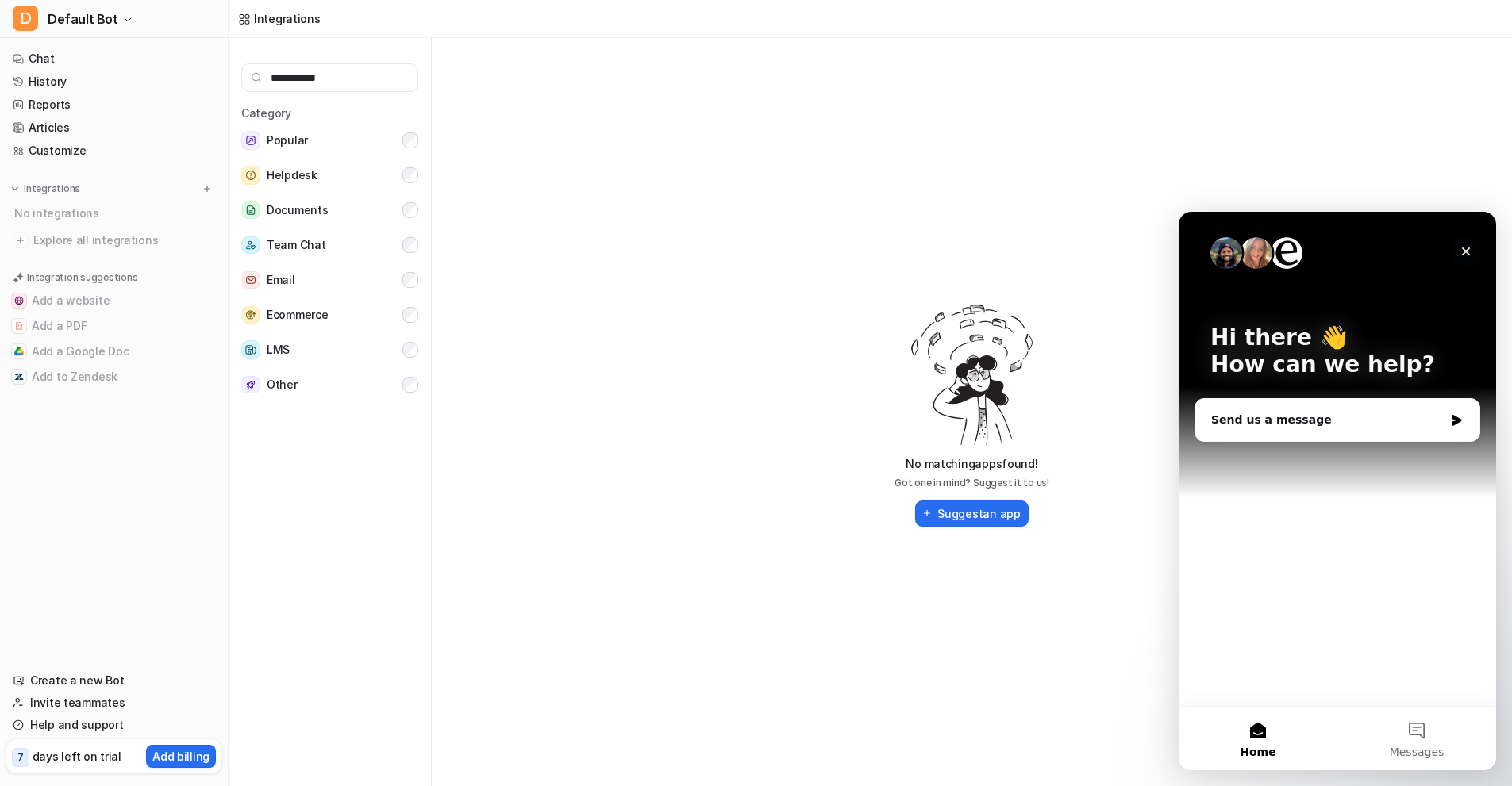  Describe the element at coordinates (330, 176) in the screenshot. I see `button: HelpdeskHelpdesk` at that location.